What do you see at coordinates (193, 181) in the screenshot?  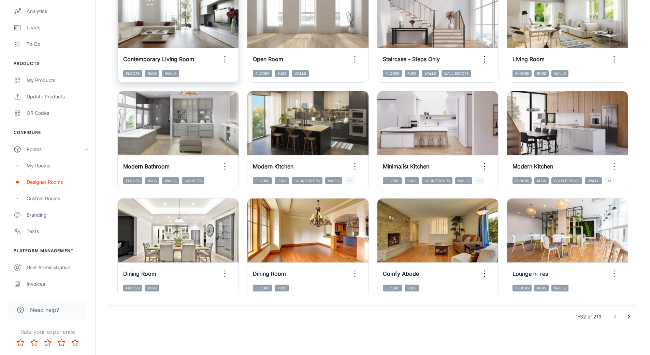 I see `span: Cabinets` at bounding box center [193, 181].